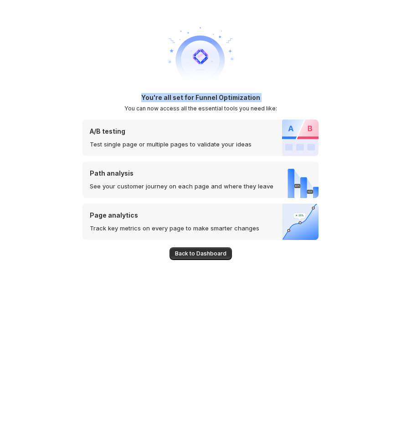 Image resolution: width=401 pixels, height=448 pixels. I want to click on img: A/B testing, so click(301, 138).